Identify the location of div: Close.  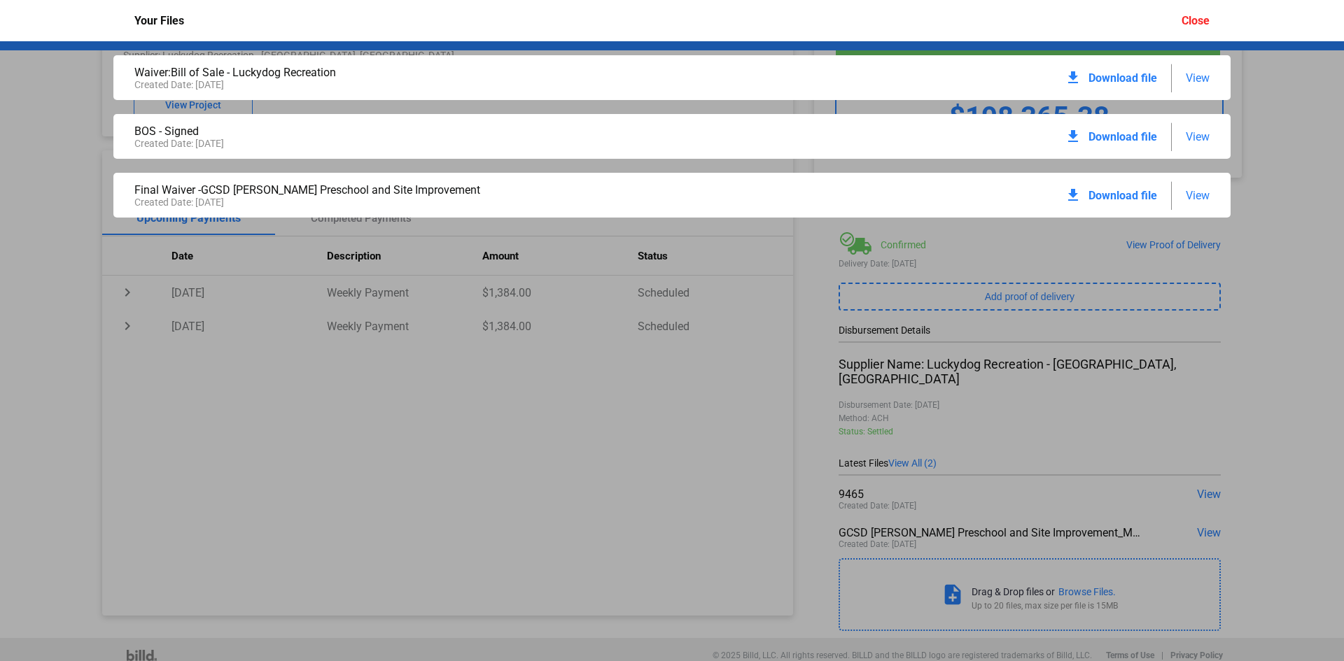
(1195, 20).